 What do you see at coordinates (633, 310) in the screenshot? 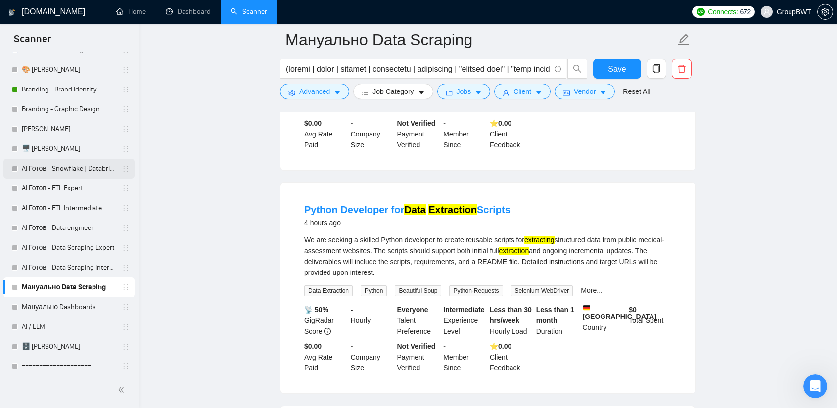
I see `b: $ 0` at bounding box center [633, 310].